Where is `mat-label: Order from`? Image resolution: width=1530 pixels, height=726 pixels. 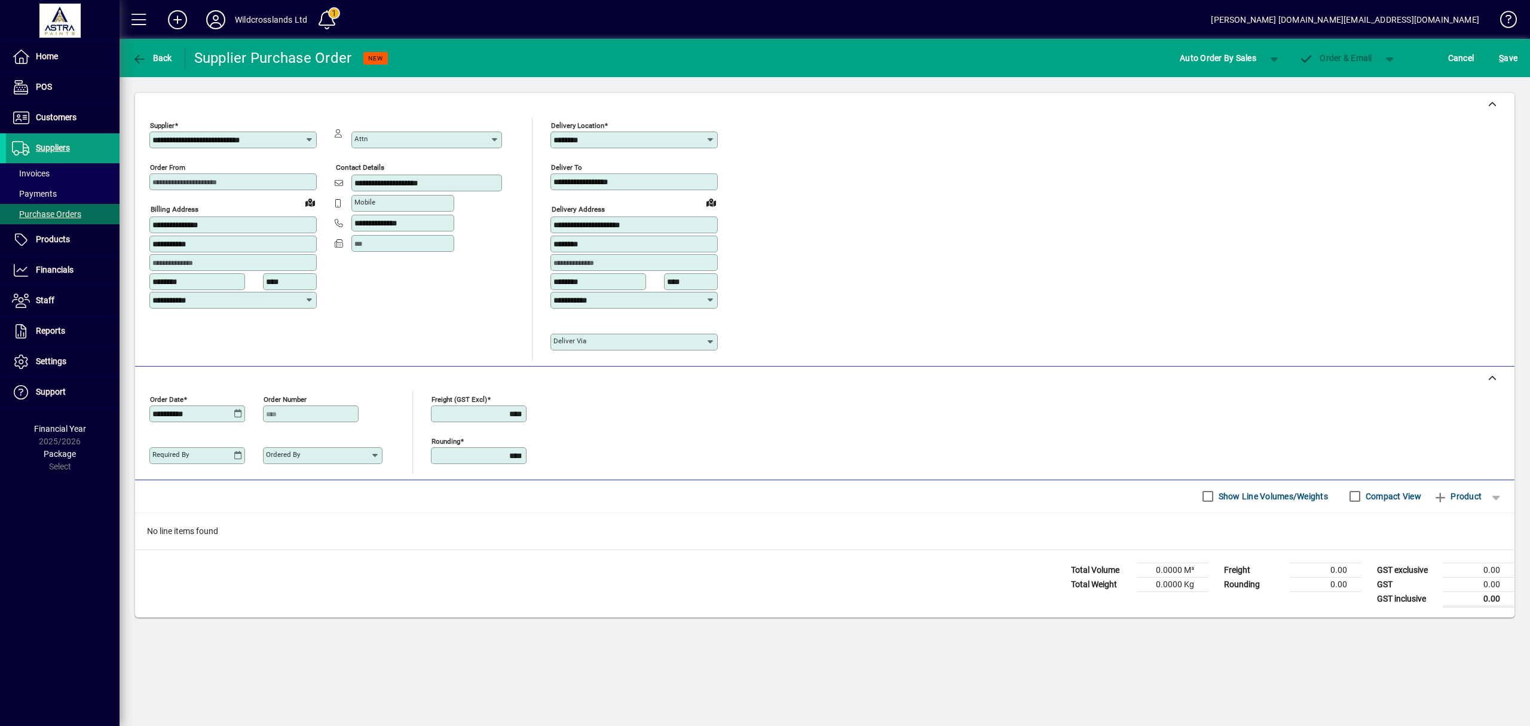
mat-label: Order from is located at coordinates (167, 167).